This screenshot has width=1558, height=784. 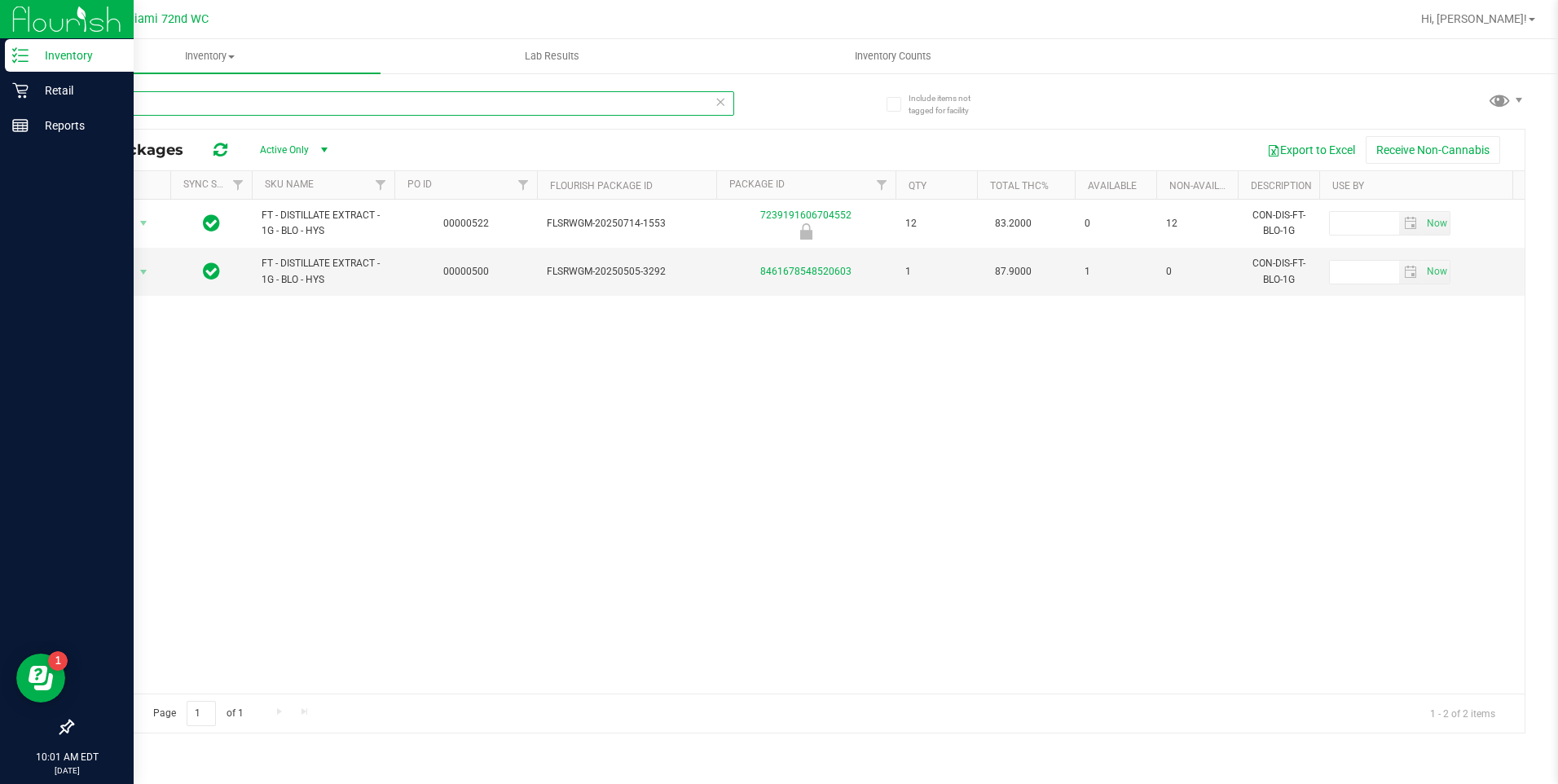 What do you see at coordinates (1013, 271) in the screenshot?
I see `span: 87.9000` at bounding box center [1013, 271].